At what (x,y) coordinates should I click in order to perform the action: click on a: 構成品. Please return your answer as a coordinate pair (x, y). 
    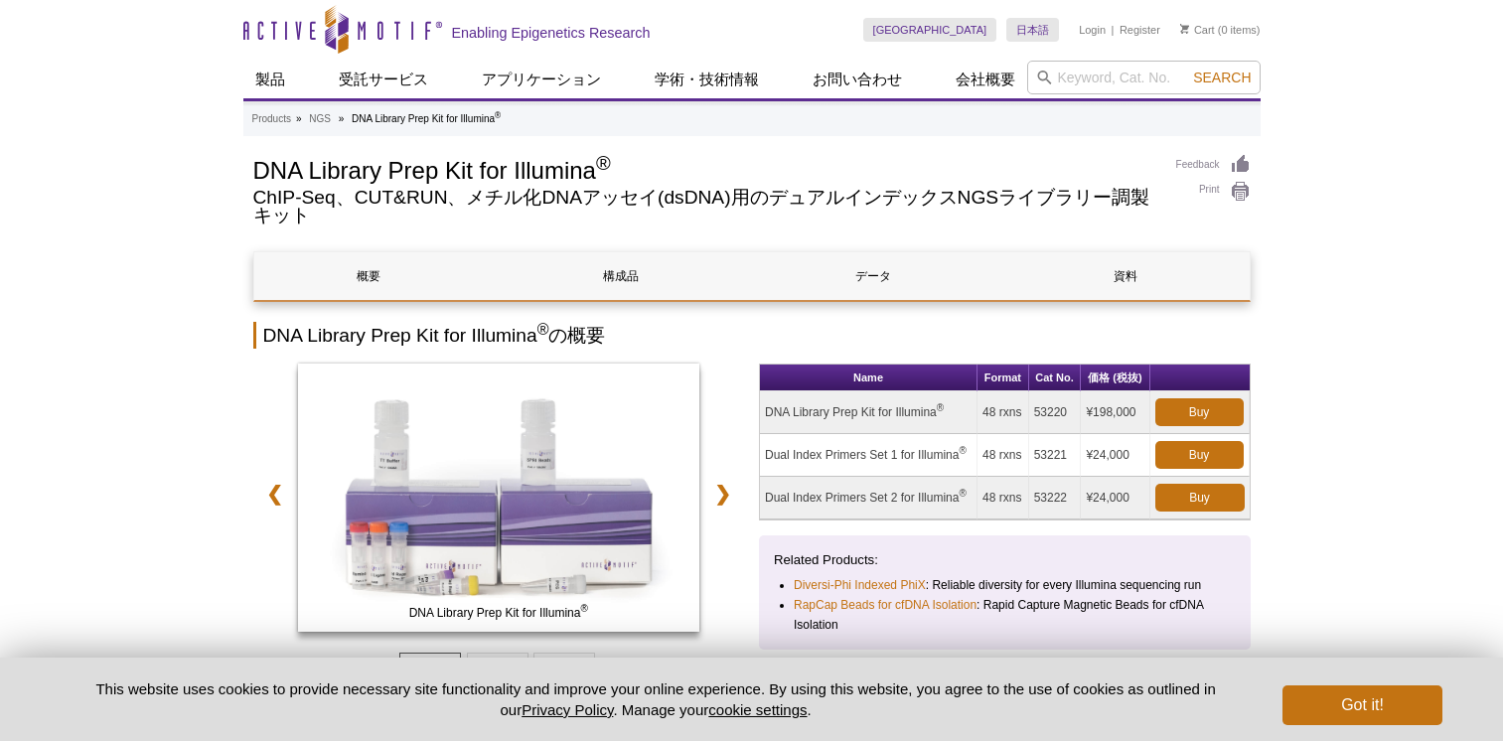
    Looking at the image, I should click on (621, 276).